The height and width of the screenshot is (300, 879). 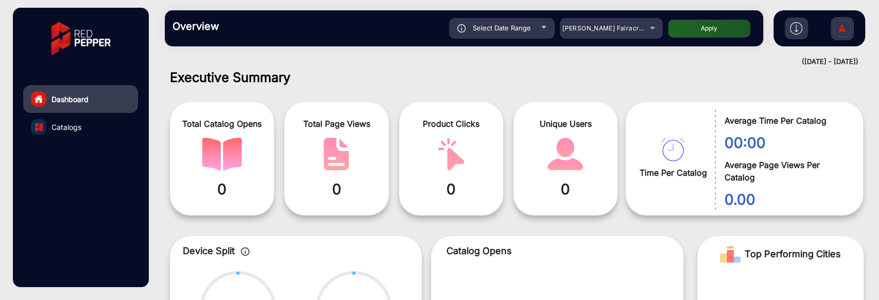 What do you see at coordinates (70, 99) in the screenshot?
I see `span: Dashboard` at bounding box center [70, 99].